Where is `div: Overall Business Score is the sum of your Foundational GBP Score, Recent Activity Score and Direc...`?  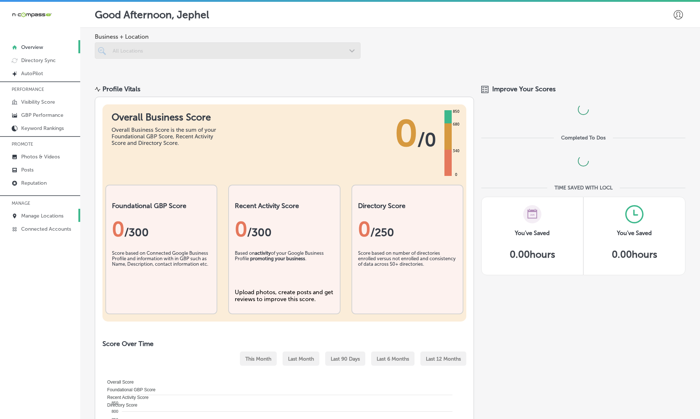 div: Overall Business Score is the sum of your Foundational GBP Score, Recent Activity Score and Direc... is located at coordinates (166, 136).